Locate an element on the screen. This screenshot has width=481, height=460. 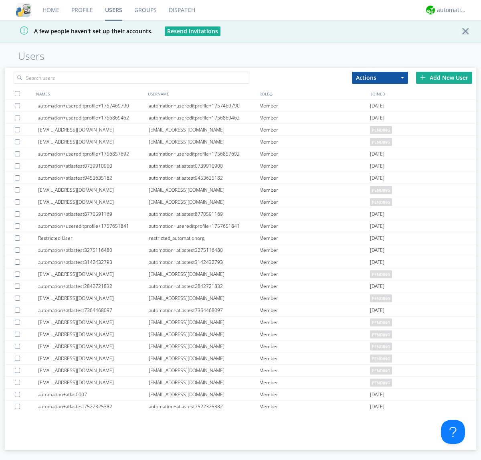
input: Search users is located at coordinates (132, 78).